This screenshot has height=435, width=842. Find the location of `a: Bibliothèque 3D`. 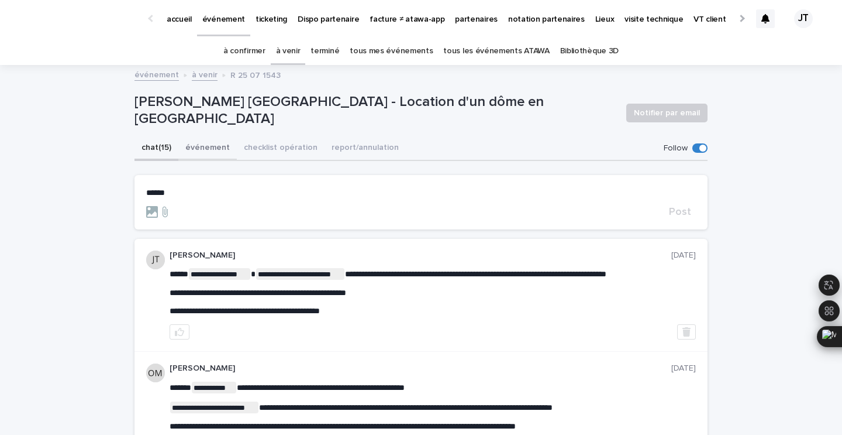

a: Bibliothèque 3D is located at coordinates (590, 51).